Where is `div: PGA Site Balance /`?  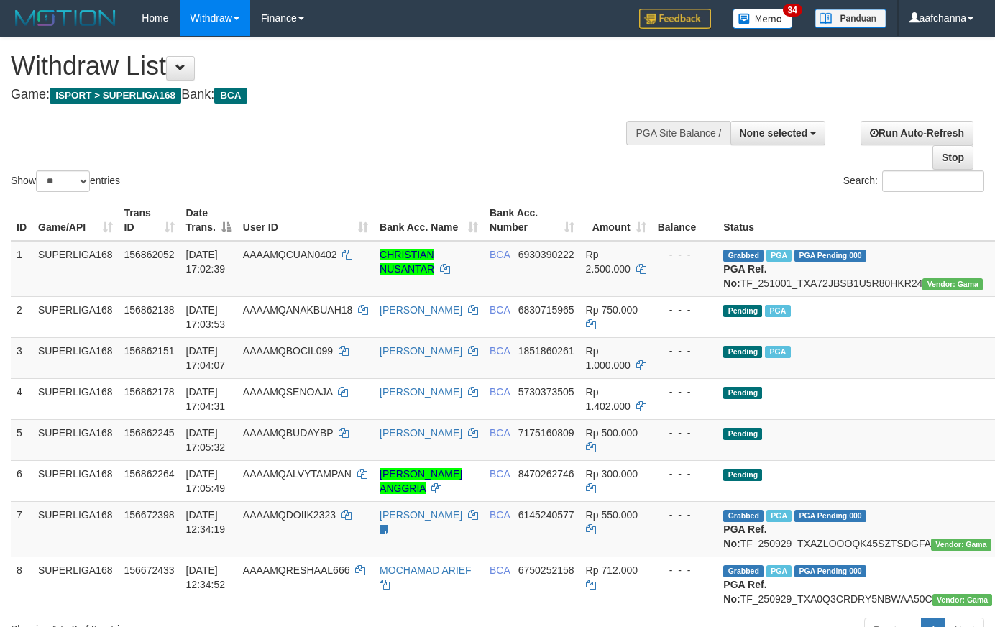 div: PGA Site Balance / is located at coordinates (678, 133).